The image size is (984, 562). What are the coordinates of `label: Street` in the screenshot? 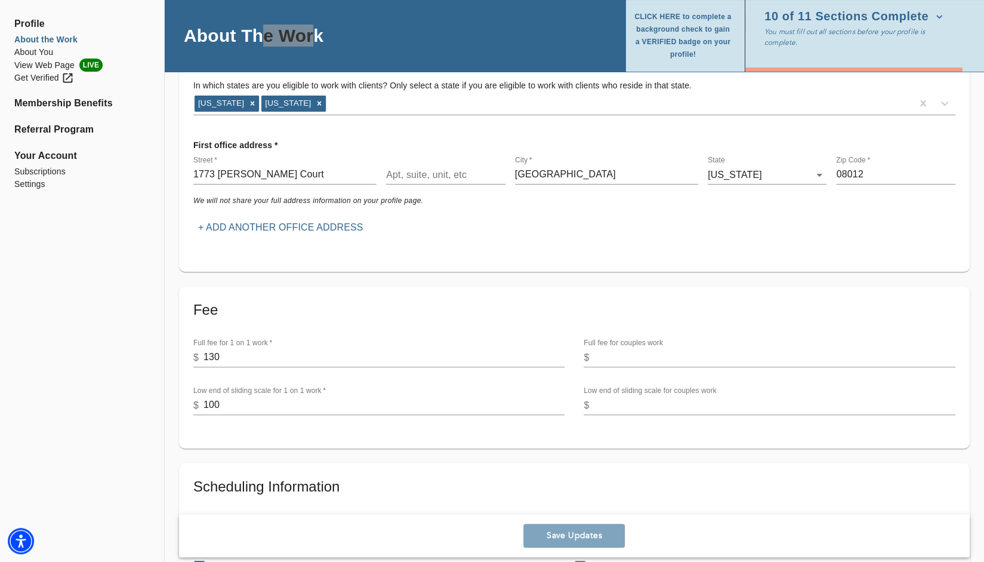 It's located at (205, 160).